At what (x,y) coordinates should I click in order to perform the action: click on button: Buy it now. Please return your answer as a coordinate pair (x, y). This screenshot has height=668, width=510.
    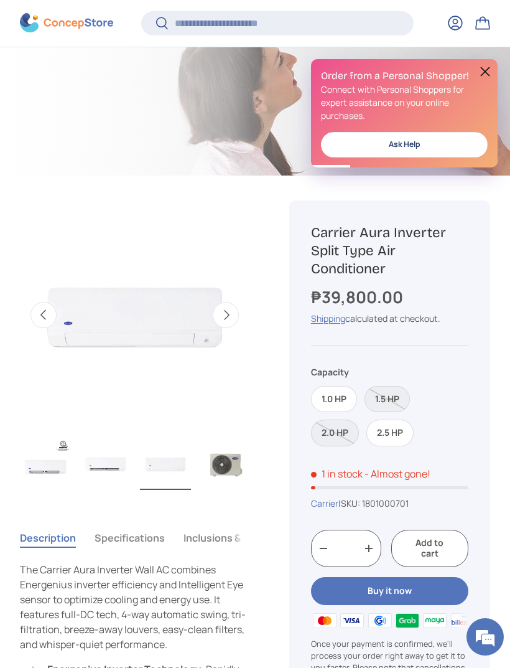
    Looking at the image, I should click on (390, 591).